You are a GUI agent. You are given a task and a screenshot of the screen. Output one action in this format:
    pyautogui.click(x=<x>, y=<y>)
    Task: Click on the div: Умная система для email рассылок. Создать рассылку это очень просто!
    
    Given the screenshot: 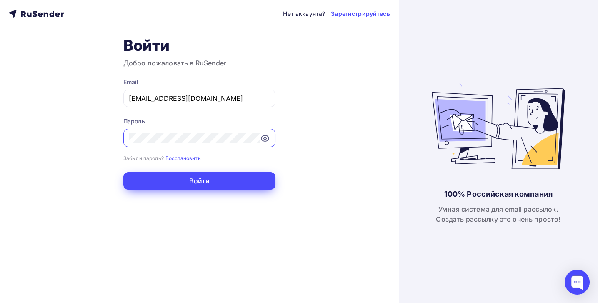 What is the action you would take?
    pyautogui.click(x=498, y=214)
    